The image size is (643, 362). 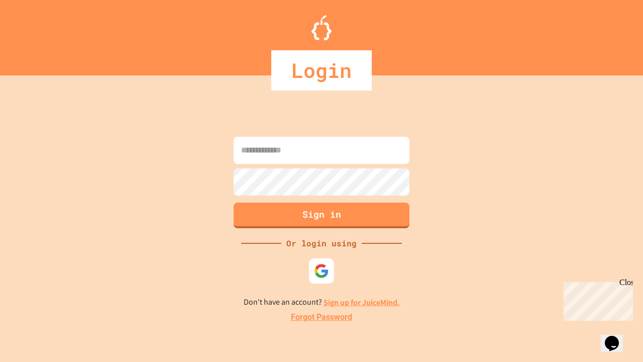 I want to click on a: Forgot Password, so click(x=322, y=317).